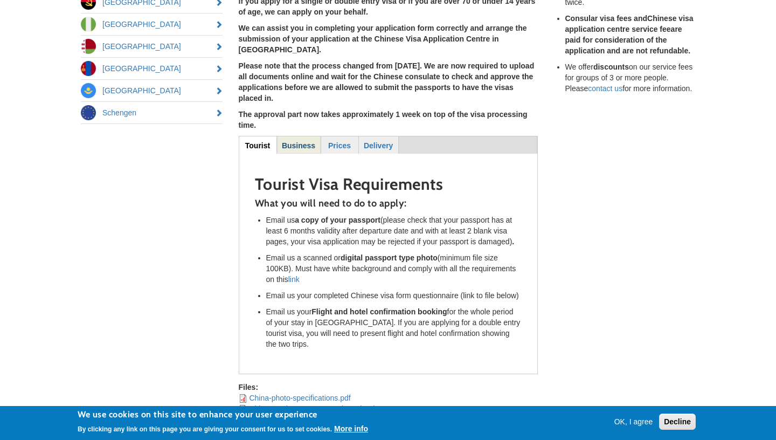 Image resolution: width=776 pixels, height=440 pixels. What do you see at coordinates (340, 146) in the screenshot?
I see `strong: Prices` at bounding box center [340, 146].